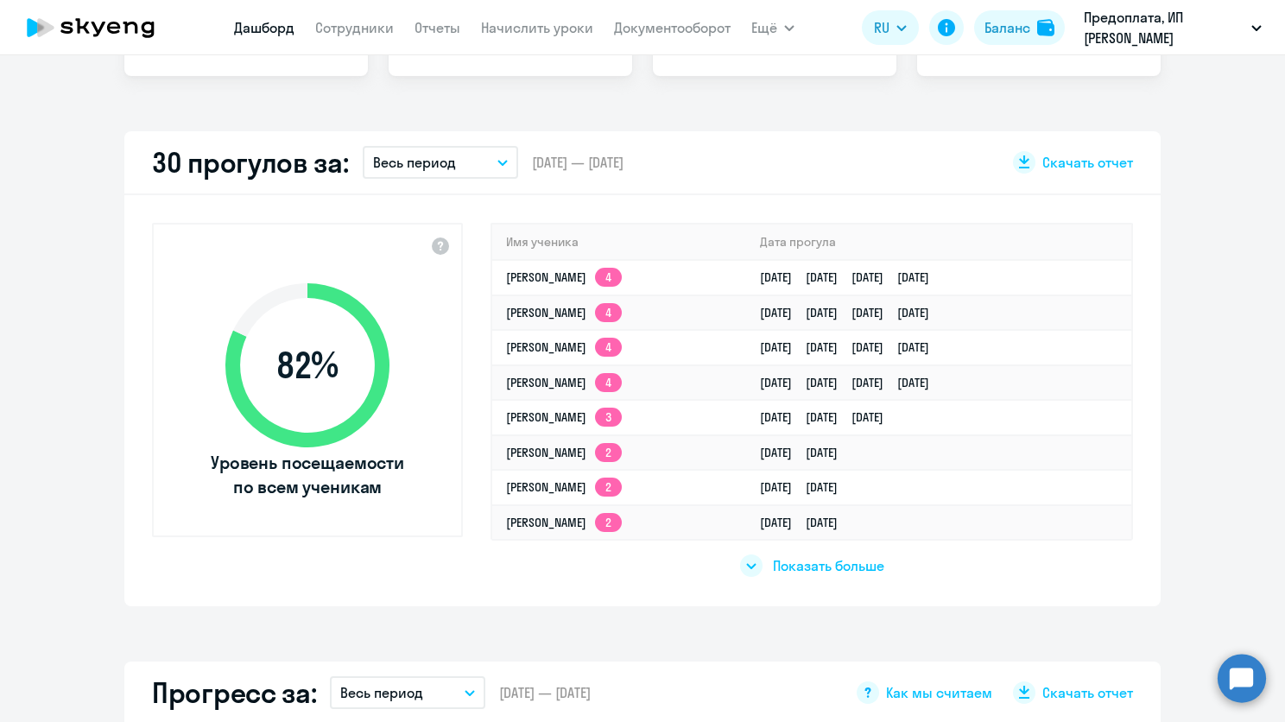 This screenshot has width=1285, height=722. Describe the element at coordinates (264, 28) in the screenshot. I see `a: Дашборд` at that location.